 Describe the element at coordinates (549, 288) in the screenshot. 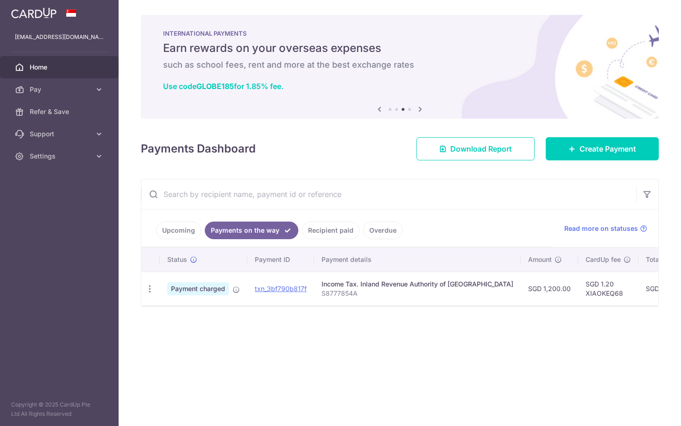

I see `td: SGD 1,200.00` at that location.